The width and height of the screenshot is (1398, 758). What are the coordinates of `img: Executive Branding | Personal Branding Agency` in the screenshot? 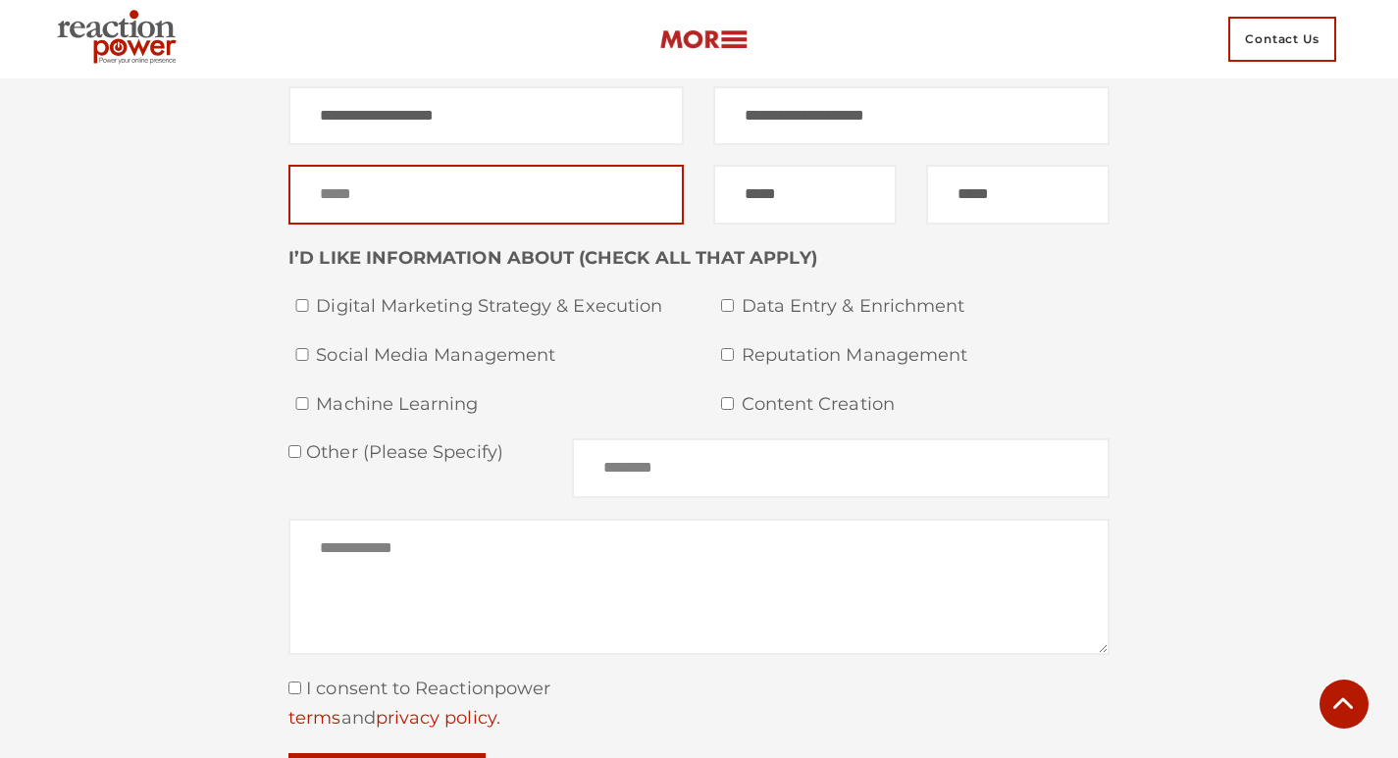 It's located at (120, 39).